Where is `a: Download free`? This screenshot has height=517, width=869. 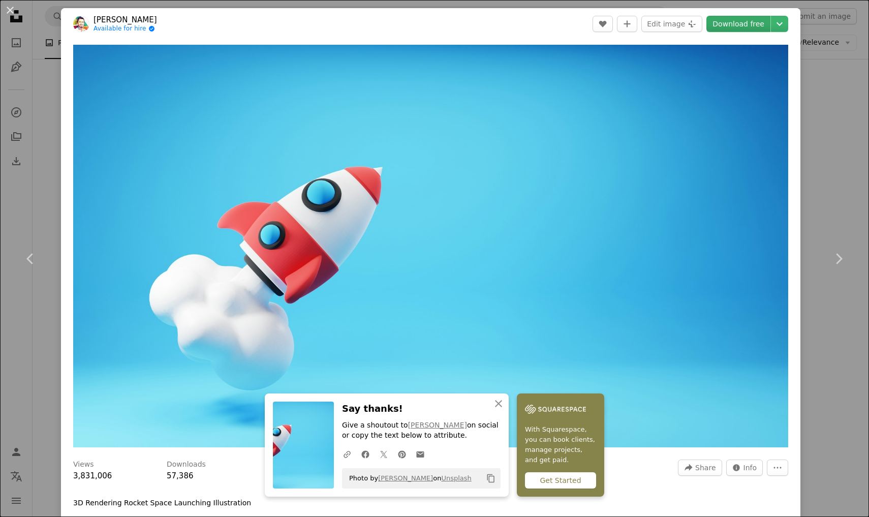
a: Download free is located at coordinates (738, 24).